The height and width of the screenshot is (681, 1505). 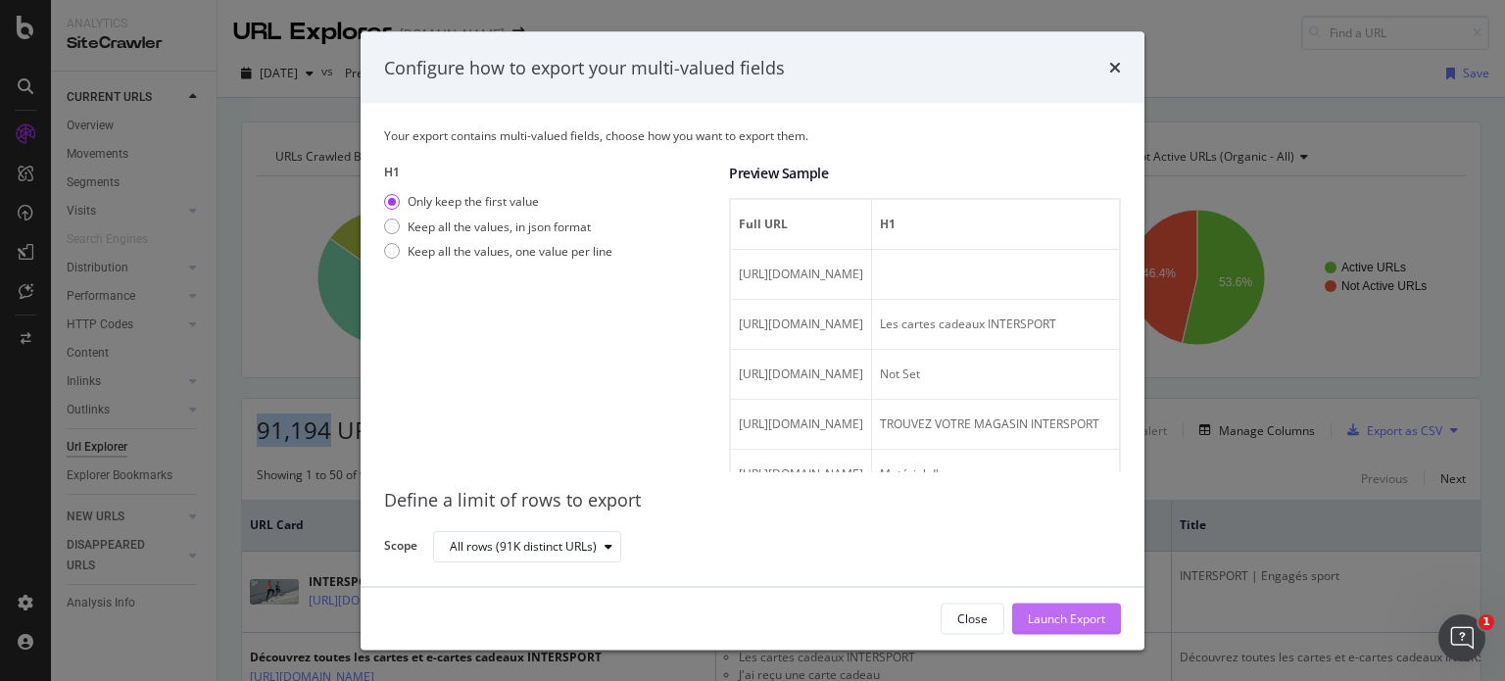 What do you see at coordinates (752, 501) in the screenshot?
I see `div: Define a limit of rows to export` at bounding box center [752, 501].